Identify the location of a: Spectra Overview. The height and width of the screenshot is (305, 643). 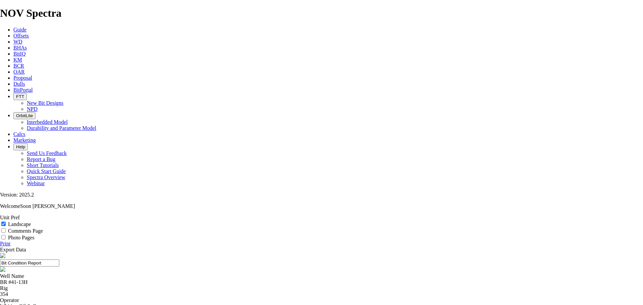
(46, 177).